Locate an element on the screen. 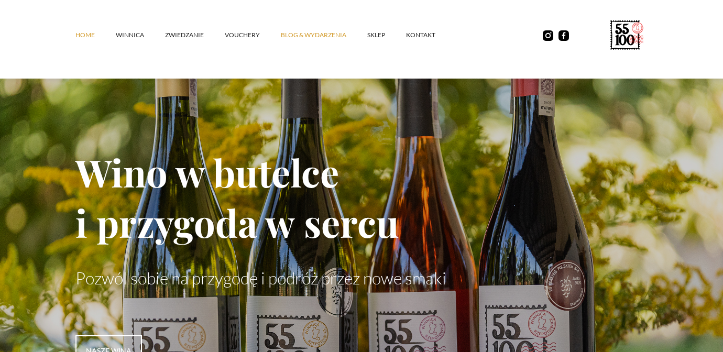 Image resolution: width=723 pixels, height=352 pixels. a: ZWIEDZANIE is located at coordinates (195, 35).